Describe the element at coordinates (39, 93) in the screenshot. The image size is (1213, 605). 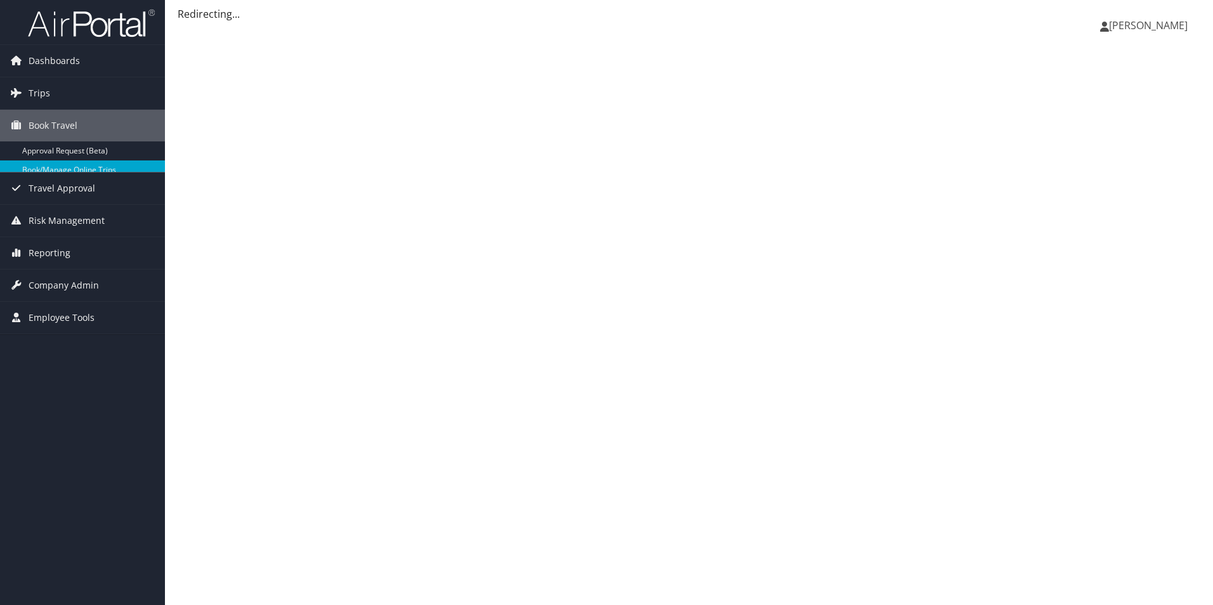
I see `span: Trips` at that location.